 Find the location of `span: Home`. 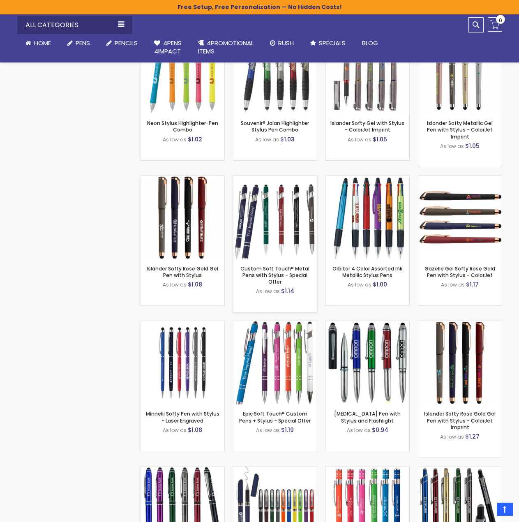

span: Home is located at coordinates (42, 43).